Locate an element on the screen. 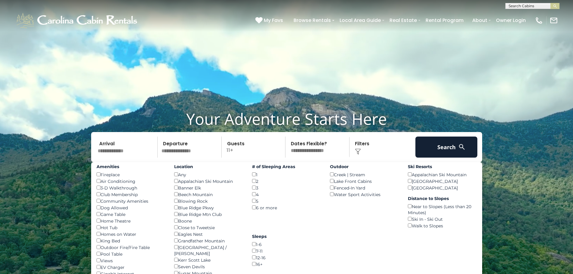 The image size is (573, 274). div: Views is located at coordinates (131, 260).